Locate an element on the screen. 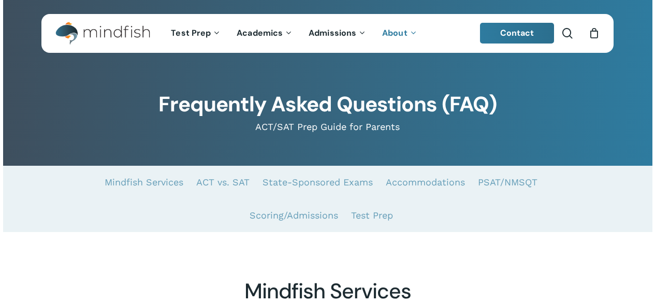  header: Main Menu is located at coordinates (327, 33).